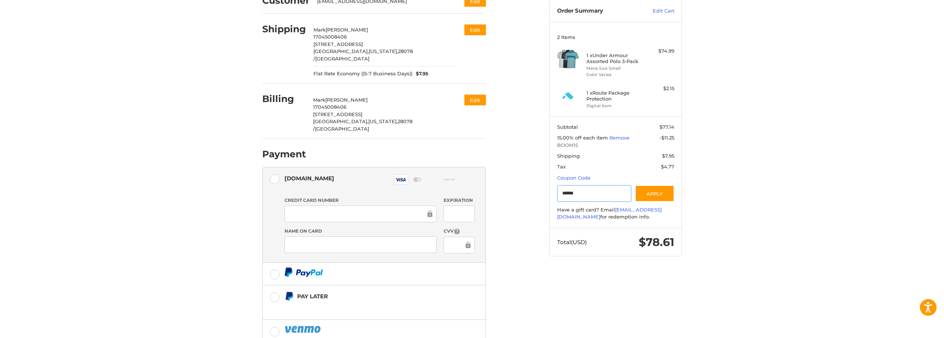 This screenshot has width=944, height=338. I want to click on span: Flat Rate Economy ((5-7 Business Days)), so click(363, 74).